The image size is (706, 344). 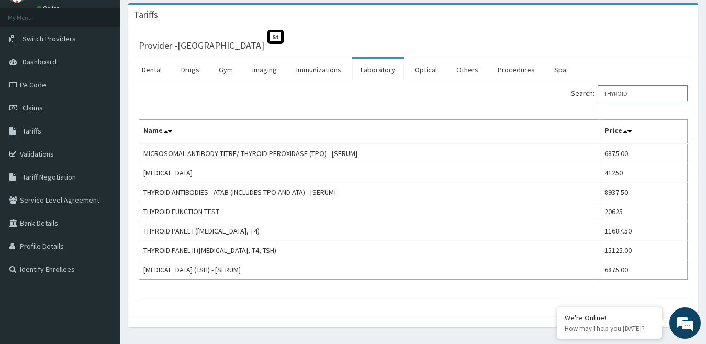 I want to click on span: St, so click(x=275, y=37).